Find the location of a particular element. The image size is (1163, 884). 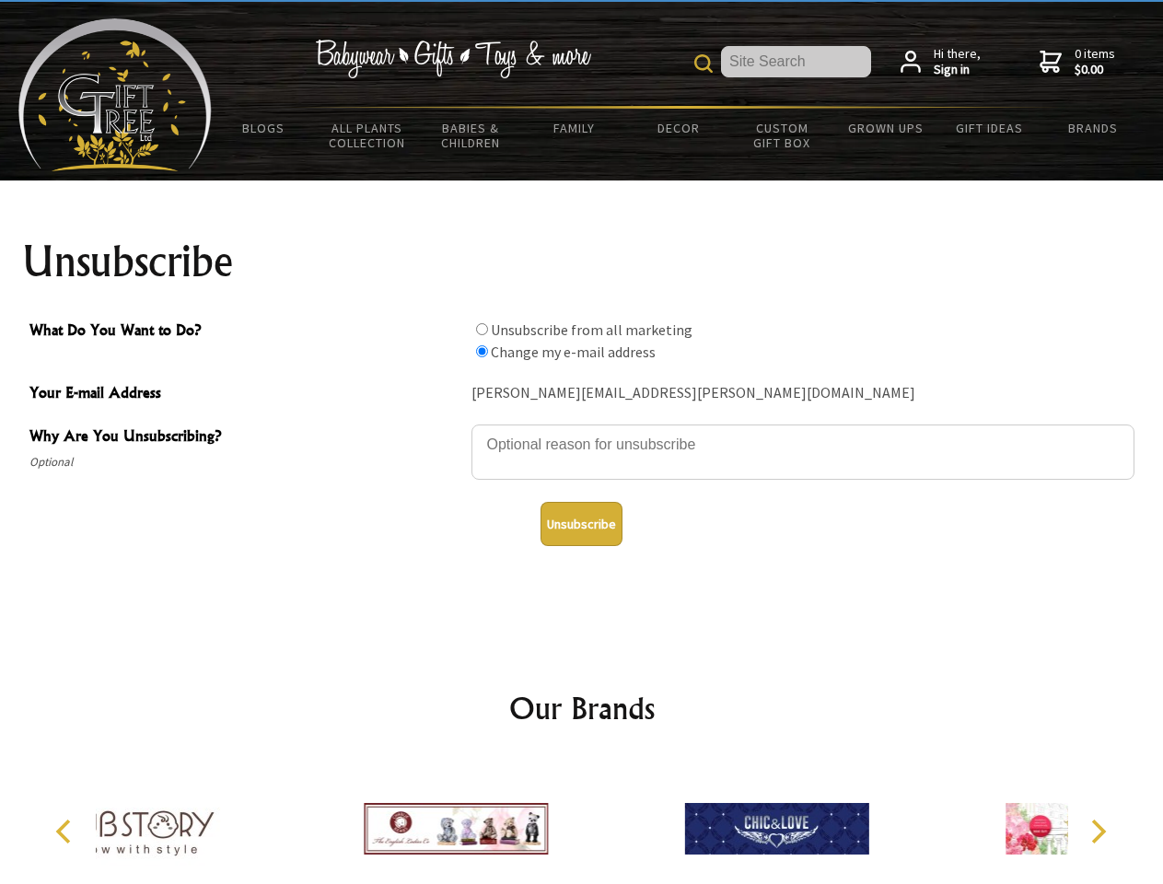

h2: Our Brands is located at coordinates (582, 708).